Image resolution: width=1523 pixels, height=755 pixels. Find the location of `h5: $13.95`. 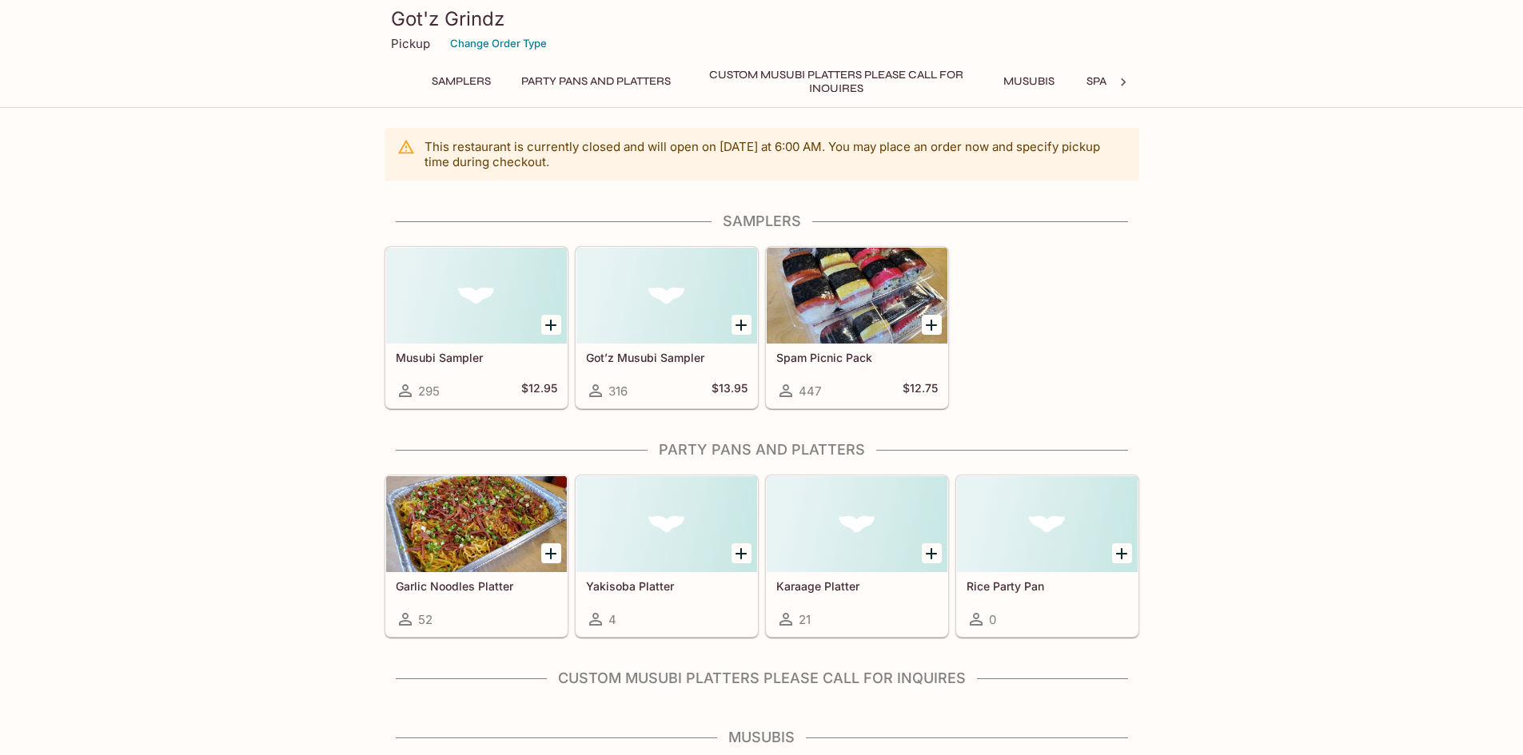

h5: $13.95 is located at coordinates (729, 391).